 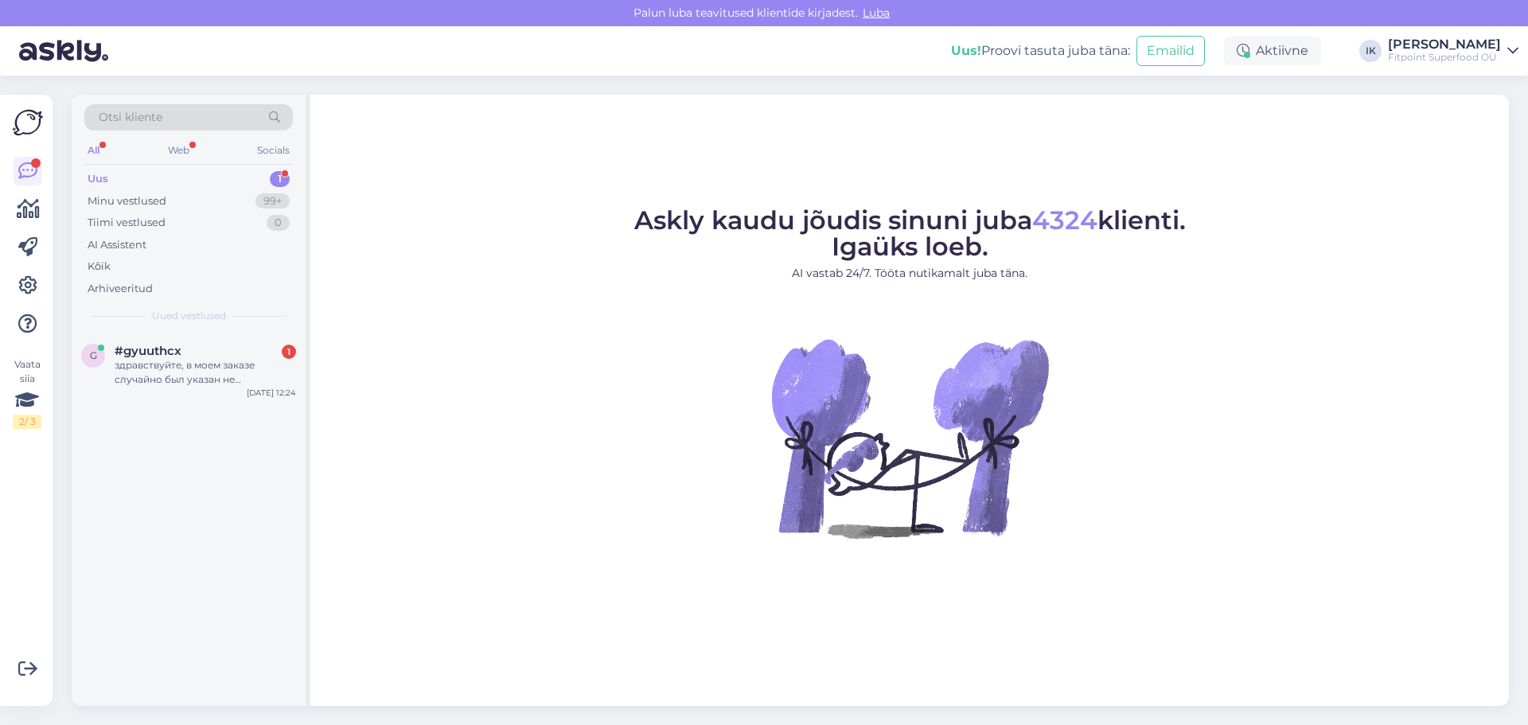 What do you see at coordinates (93, 150) in the screenshot?
I see `div: All` at bounding box center [93, 150].